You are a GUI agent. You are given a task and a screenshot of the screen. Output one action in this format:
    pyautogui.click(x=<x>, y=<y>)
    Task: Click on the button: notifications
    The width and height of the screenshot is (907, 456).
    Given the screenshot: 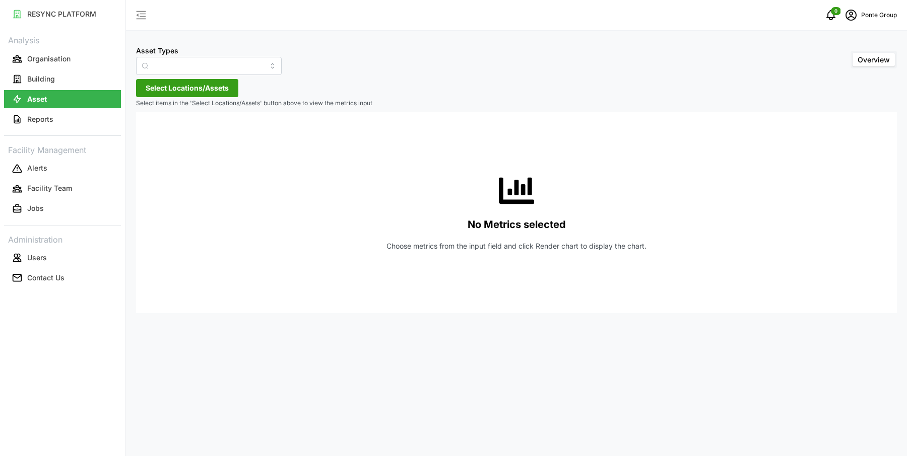 What is the action you would take?
    pyautogui.click(x=830, y=15)
    